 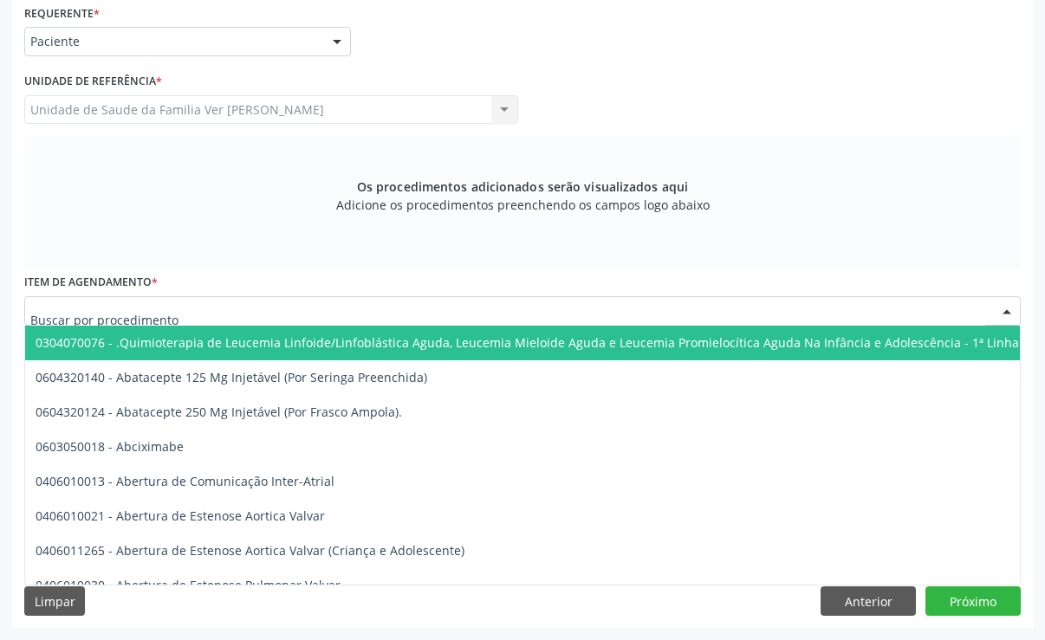 What do you see at coordinates (868, 601) in the screenshot?
I see `button: Anterior` at bounding box center [868, 601].